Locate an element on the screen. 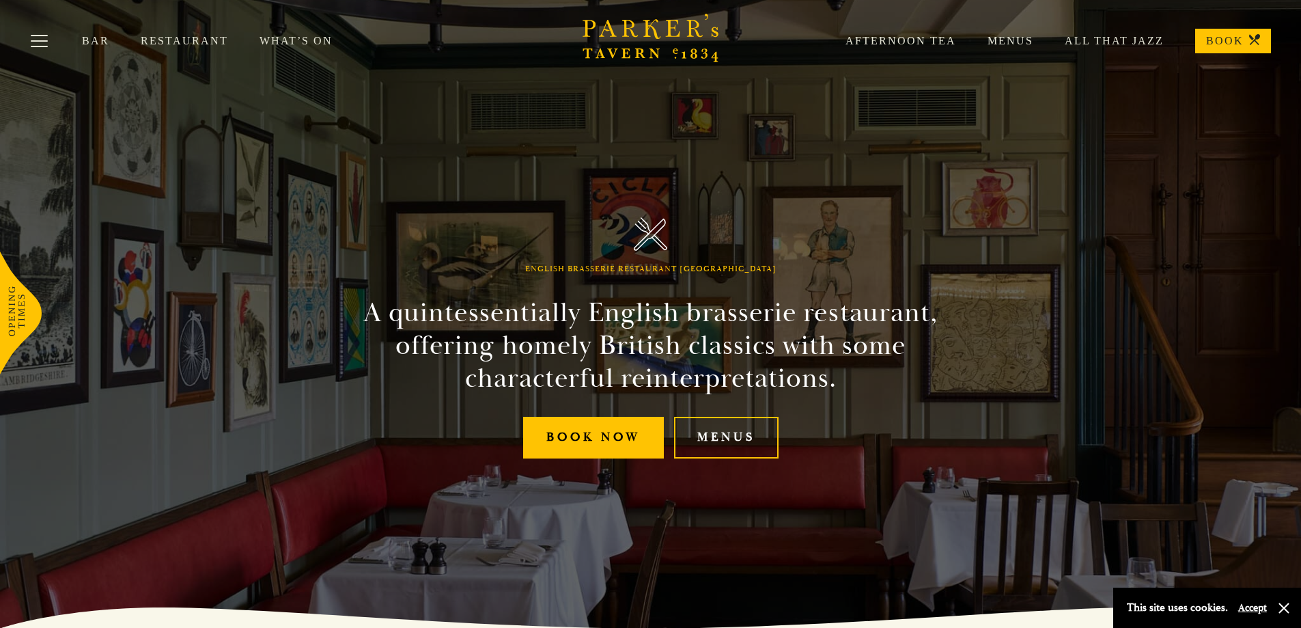 Image resolution: width=1301 pixels, height=628 pixels. h2: A quintessentially English brasserie restaurant, offering homely British classics with some chara... is located at coordinates (651, 346).